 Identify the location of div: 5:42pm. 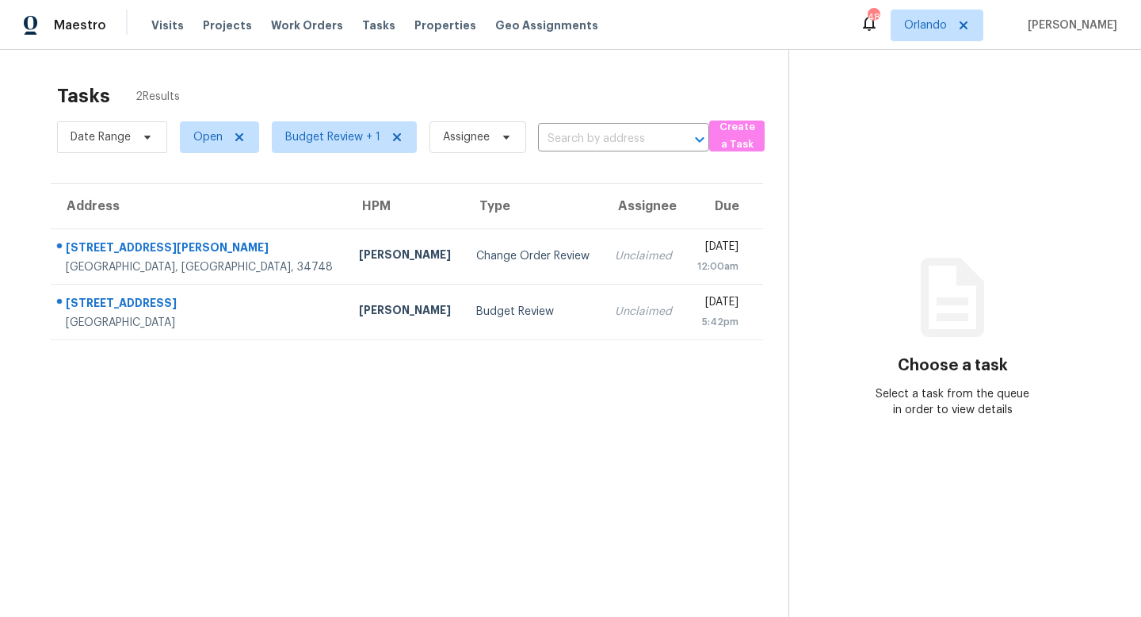
(718, 322).